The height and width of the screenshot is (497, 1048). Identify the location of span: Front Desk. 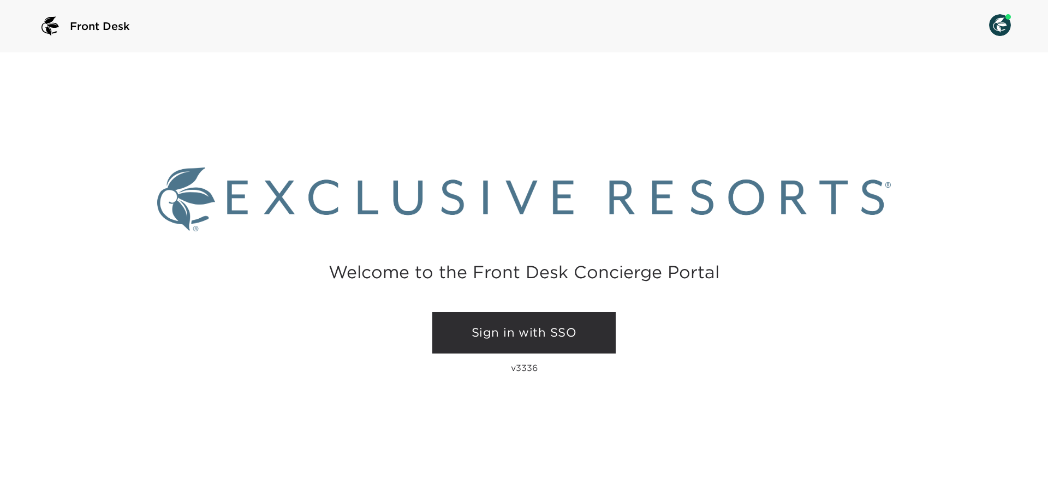
(100, 26).